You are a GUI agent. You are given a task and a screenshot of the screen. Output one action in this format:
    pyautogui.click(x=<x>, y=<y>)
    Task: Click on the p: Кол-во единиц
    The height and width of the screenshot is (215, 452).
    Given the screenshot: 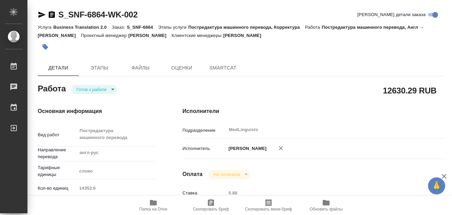 What is the action you would take?
    pyautogui.click(x=57, y=189)
    